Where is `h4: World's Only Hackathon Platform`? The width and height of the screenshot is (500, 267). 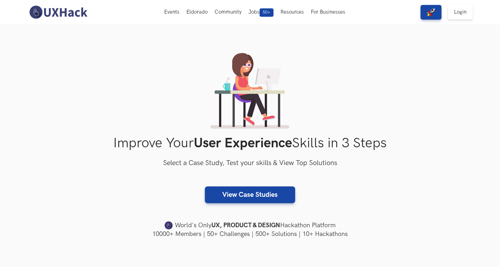
h4: World's Only Hackathon Platform is located at coordinates (250, 225).